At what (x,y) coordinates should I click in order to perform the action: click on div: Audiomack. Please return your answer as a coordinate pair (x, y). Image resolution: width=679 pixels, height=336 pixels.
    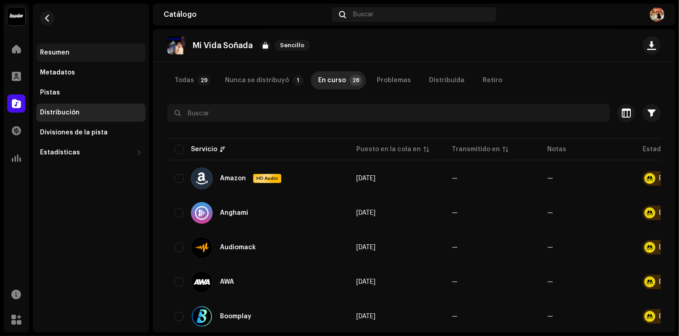
    Looking at the image, I should click on (238, 248).